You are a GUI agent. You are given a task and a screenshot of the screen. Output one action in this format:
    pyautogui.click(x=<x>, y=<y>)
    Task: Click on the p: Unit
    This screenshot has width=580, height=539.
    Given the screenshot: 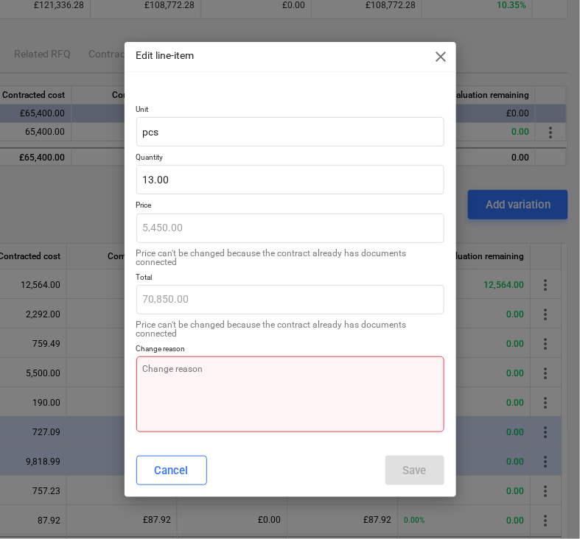 What is the action you would take?
    pyautogui.click(x=290, y=111)
    